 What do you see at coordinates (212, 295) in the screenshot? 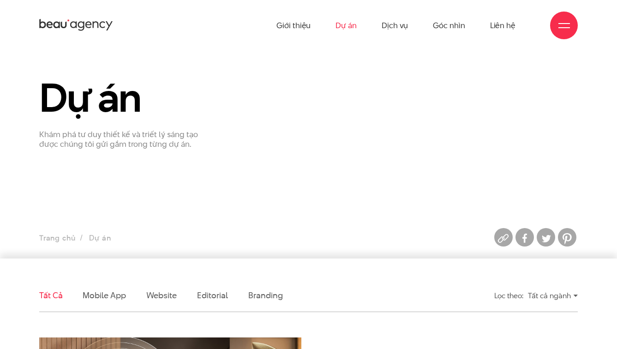
I see `a: Editorial` at bounding box center [212, 295].